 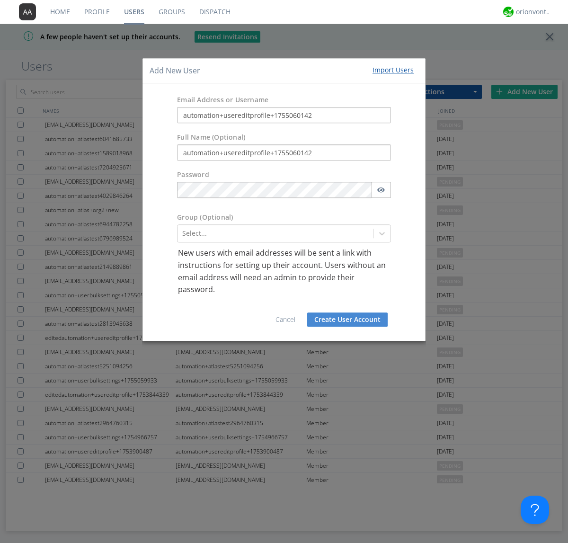 I want to click on label: Password, so click(x=193, y=175).